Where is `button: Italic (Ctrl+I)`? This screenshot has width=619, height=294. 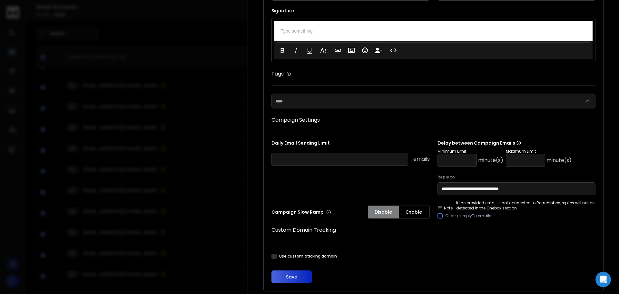 button: Italic (Ctrl+I) is located at coordinates (296, 50).